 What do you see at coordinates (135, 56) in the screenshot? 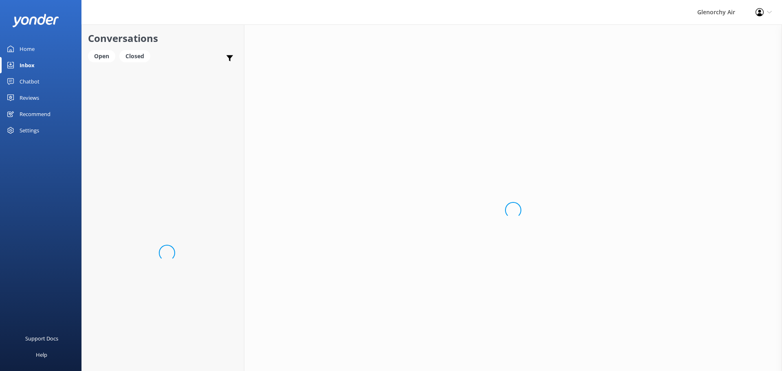
I see `div: Closed` at bounding box center [135, 56].